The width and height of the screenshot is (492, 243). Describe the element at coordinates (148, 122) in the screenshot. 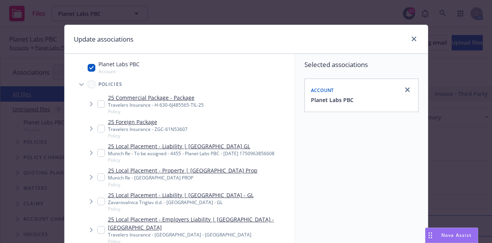

I see `a: 25 Foreign Package` at that location.